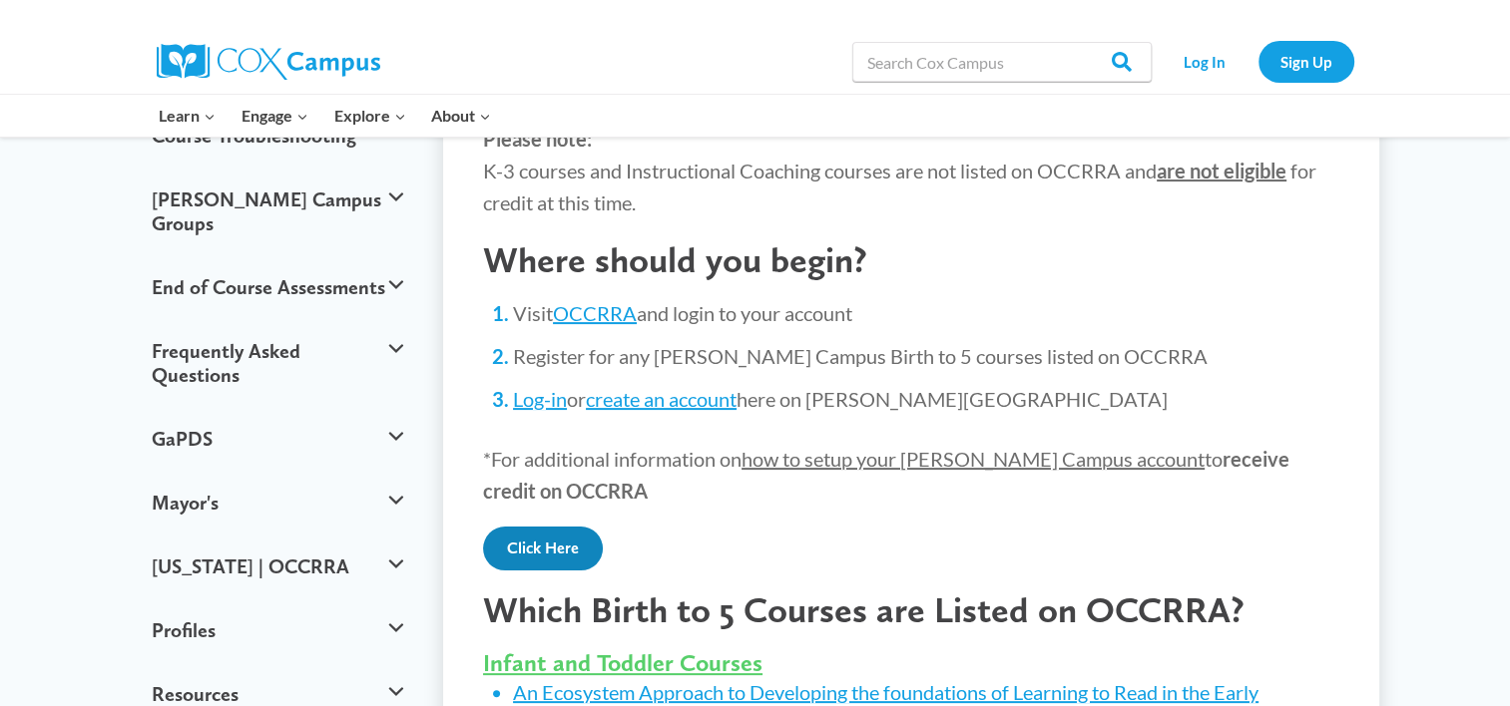 The height and width of the screenshot is (706, 1510). I want to click on button: Child menu of Explore, so click(370, 116).